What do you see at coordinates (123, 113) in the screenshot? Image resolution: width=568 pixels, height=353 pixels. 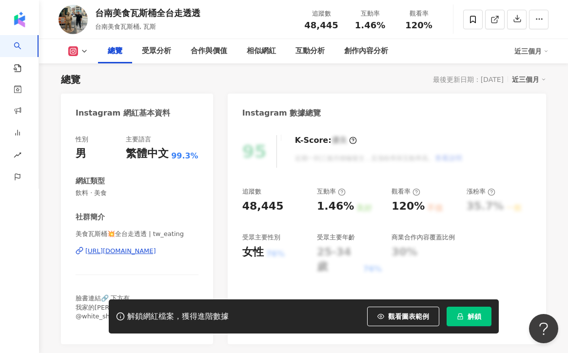 I see `div: Instagram 網紅基本資料` at bounding box center [123, 113].